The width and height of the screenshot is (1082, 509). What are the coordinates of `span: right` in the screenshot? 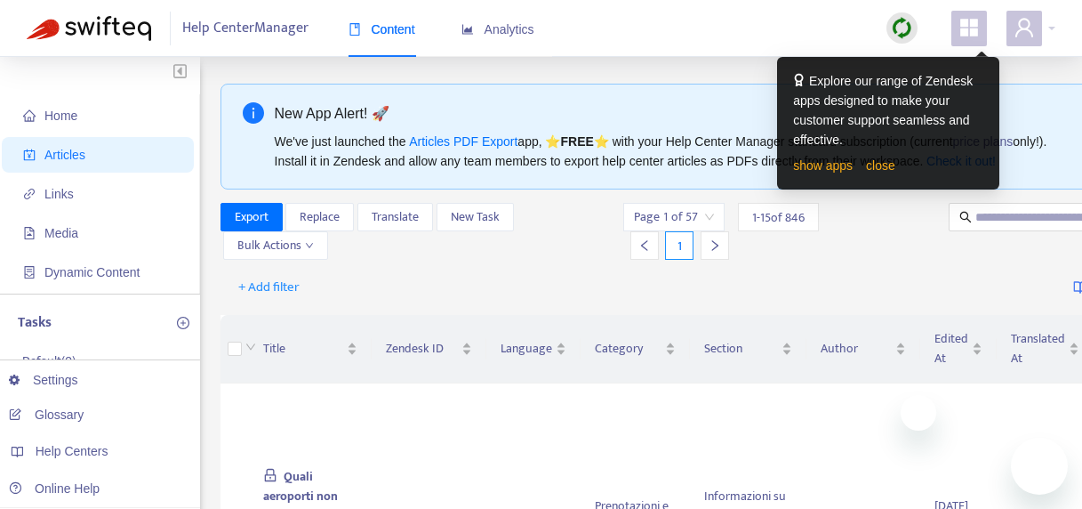 It's located at (715, 245).